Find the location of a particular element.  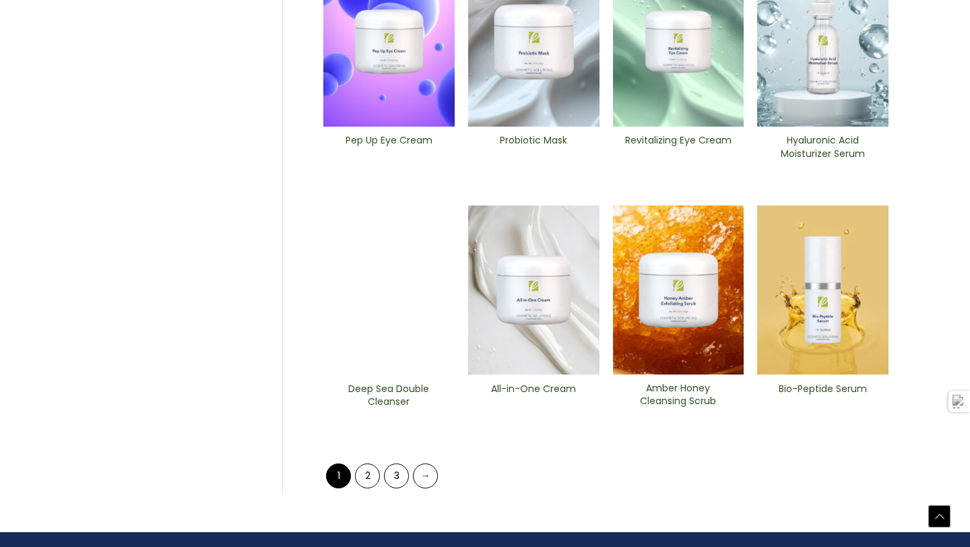

a: Revitalizing ​Eye Cream is located at coordinates (678, 149).